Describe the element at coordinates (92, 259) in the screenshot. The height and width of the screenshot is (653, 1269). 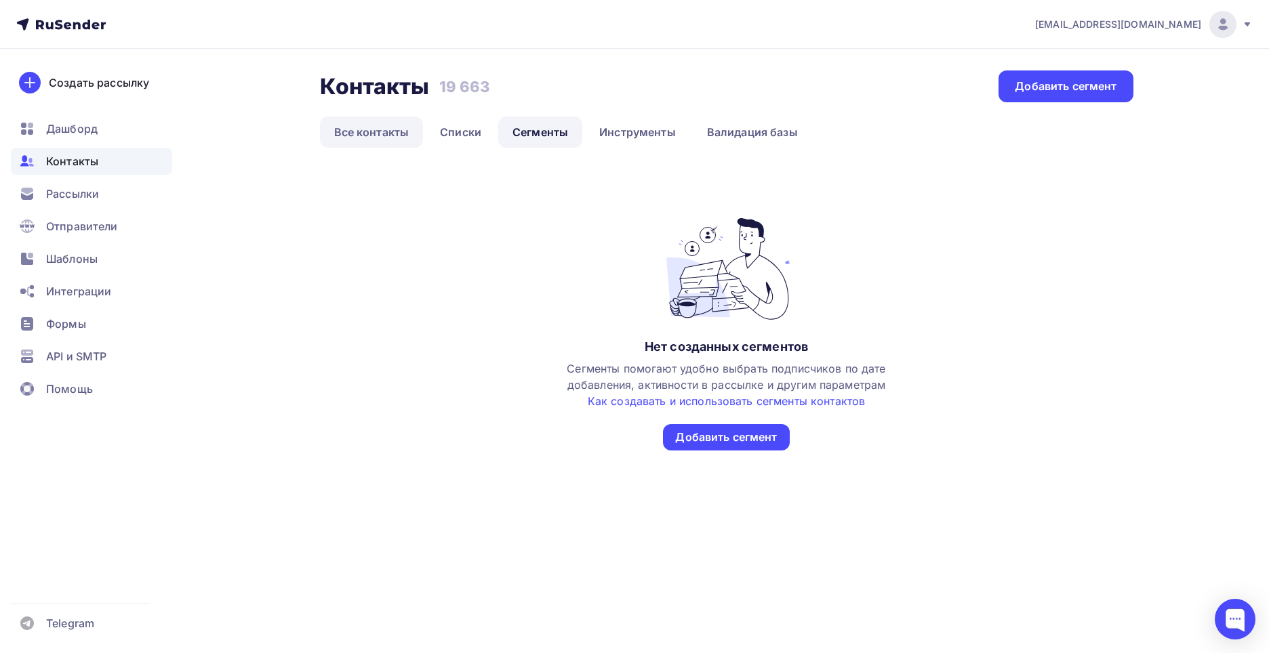
I see `a: Шаблоны` at that location.